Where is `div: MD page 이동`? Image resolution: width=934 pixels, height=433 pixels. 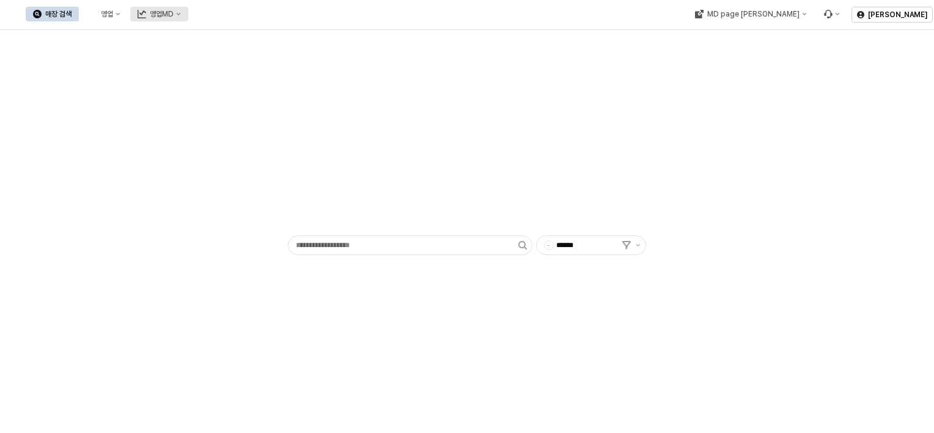 div: MD page 이동 is located at coordinates (750, 14).